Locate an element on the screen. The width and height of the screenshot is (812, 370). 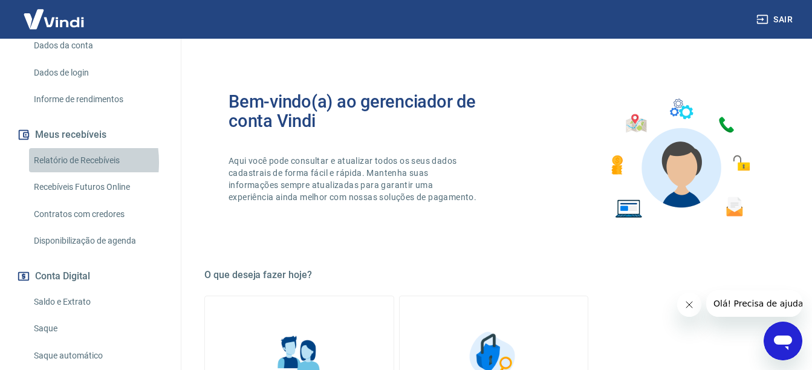
a: Relatório de Recebíveis is located at coordinates (97, 160).